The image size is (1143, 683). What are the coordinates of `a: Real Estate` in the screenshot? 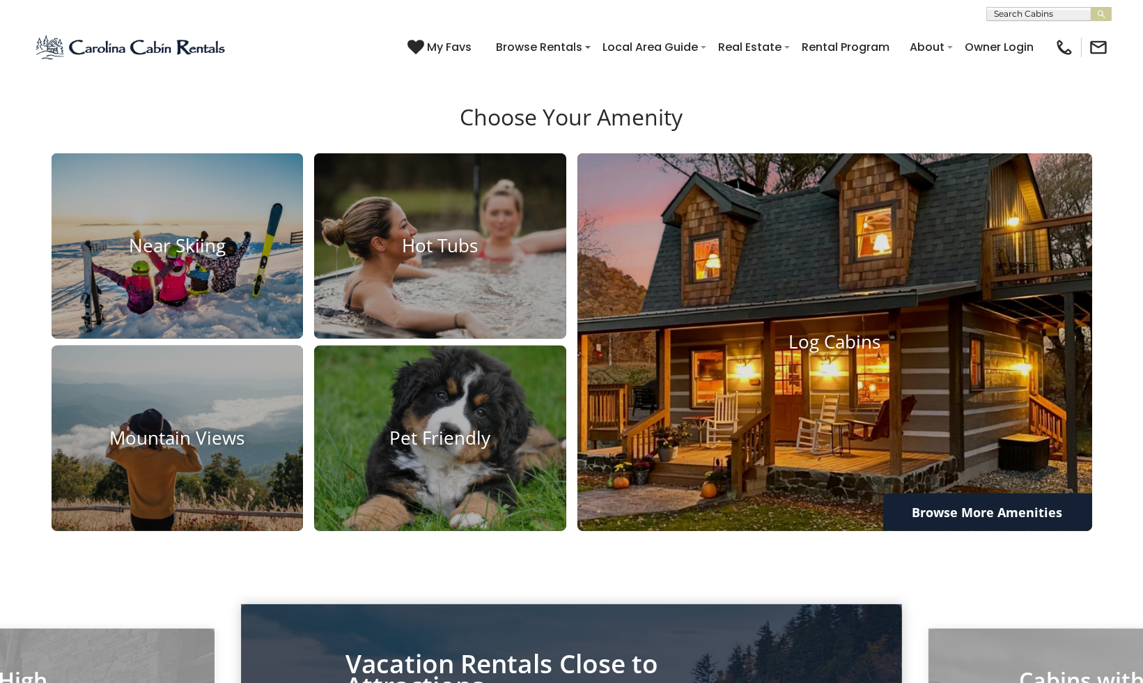 It's located at (750, 47).